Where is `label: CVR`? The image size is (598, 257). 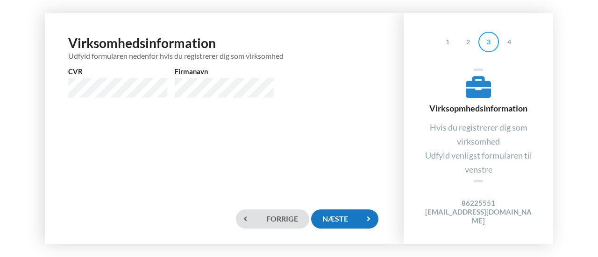
label: CVR is located at coordinates (118, 71).